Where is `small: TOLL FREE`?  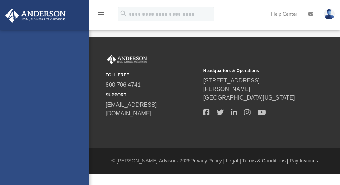 small: TOLL FREE is located at coordinates (152, 75).